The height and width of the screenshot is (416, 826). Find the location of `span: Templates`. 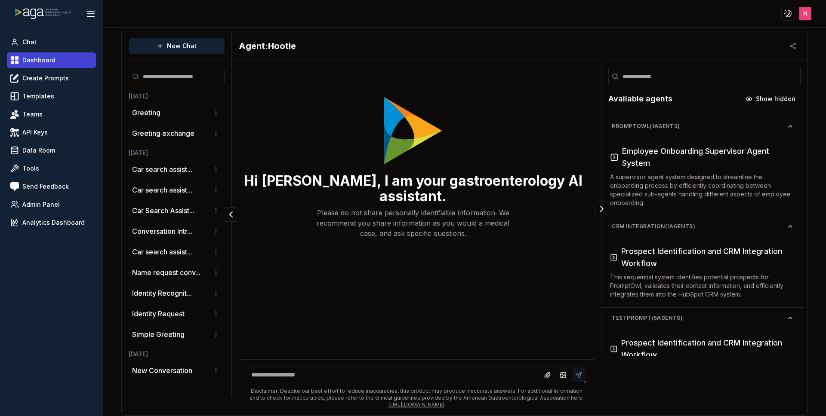

span: Templates is located at coordinates (38, 96).